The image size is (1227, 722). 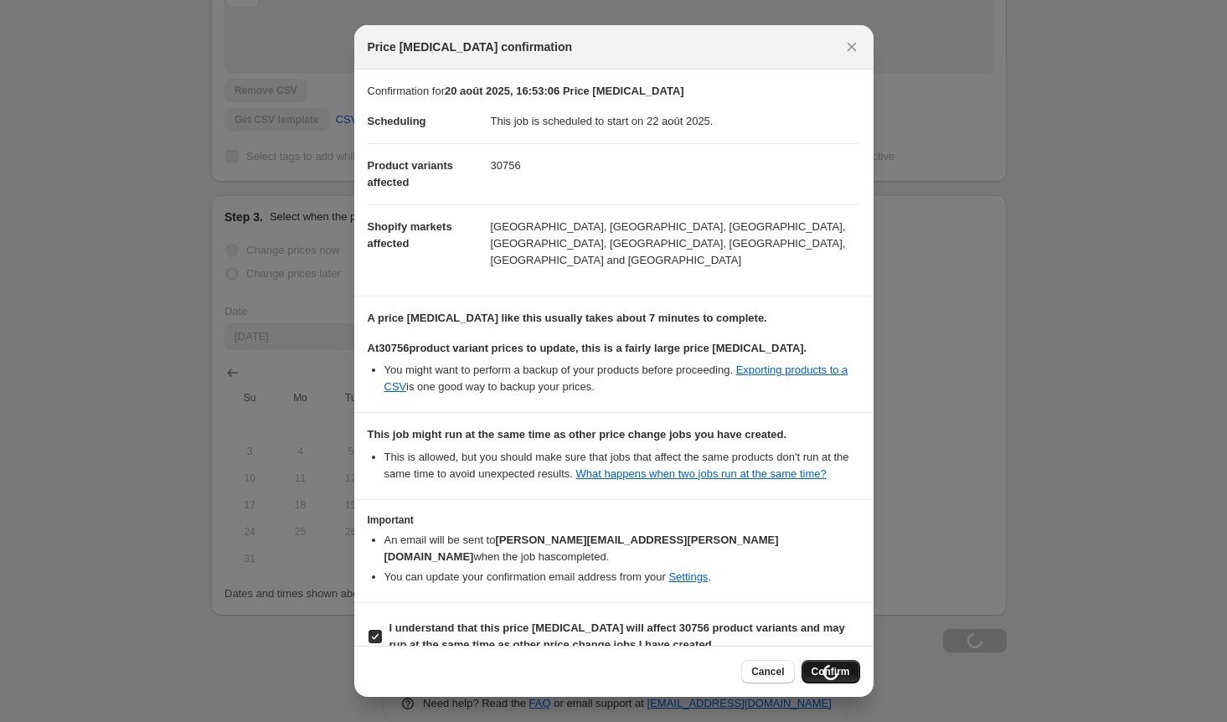 What do you see at coordinates (397, 121) in the screenshot?
I see `span: Scheduling` at bounding box center [397, 121].